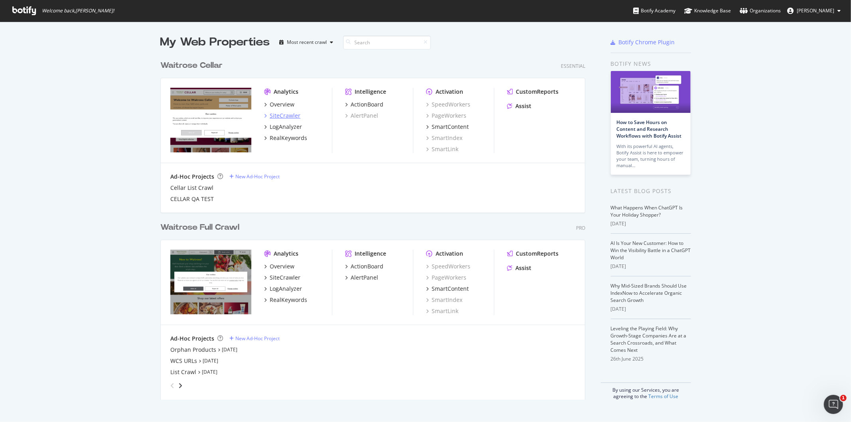  What do you see at coordinates (650, 191) in the screenshot?
I see `div: Latest Blog Posts` at bounding box center [650, 191].